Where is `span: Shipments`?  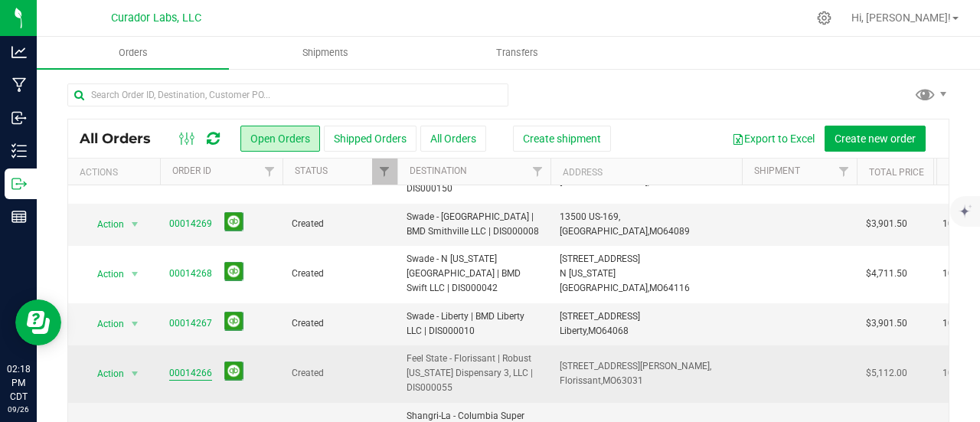
span: Shipments is located at coordinates (325, 53).